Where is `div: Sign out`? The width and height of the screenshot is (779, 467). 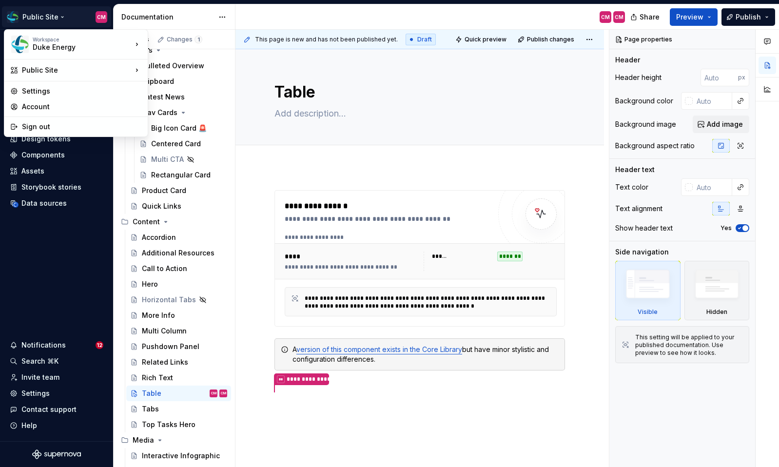 div: Sign out is located at coordinates (82, 127).